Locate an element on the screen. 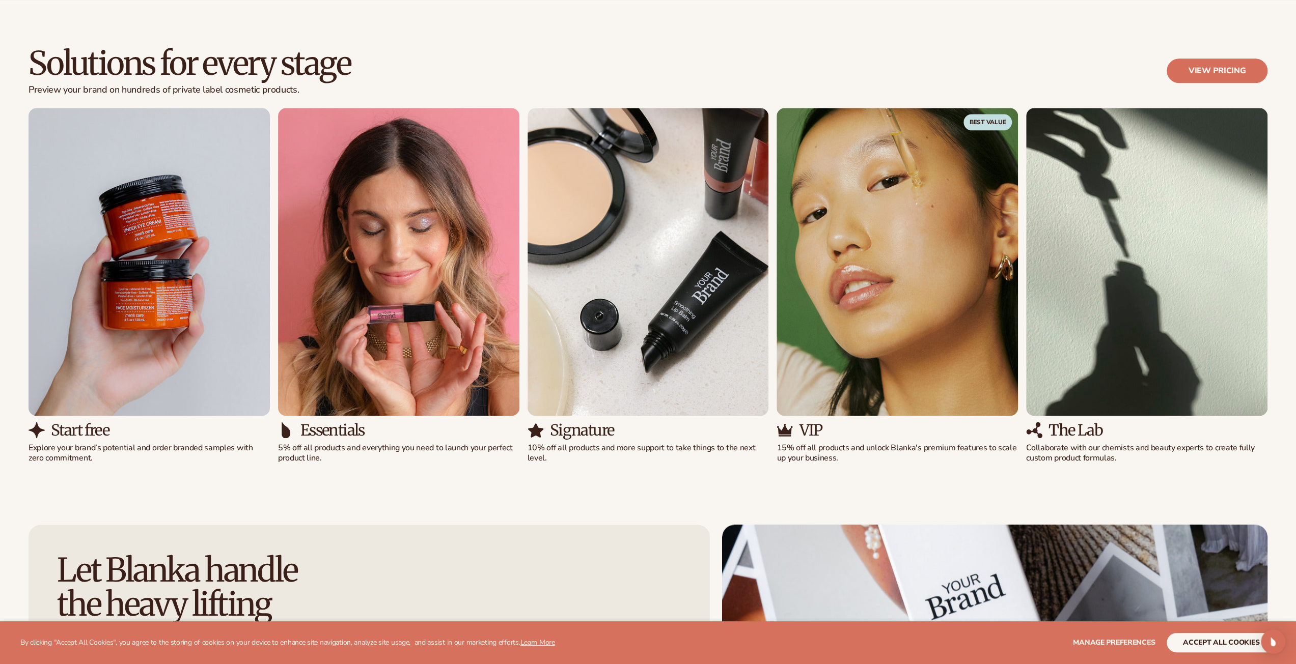 This screenshot has width=1296, height=664. img: Shopify Image 19 is located at coordinates (1034, 430).